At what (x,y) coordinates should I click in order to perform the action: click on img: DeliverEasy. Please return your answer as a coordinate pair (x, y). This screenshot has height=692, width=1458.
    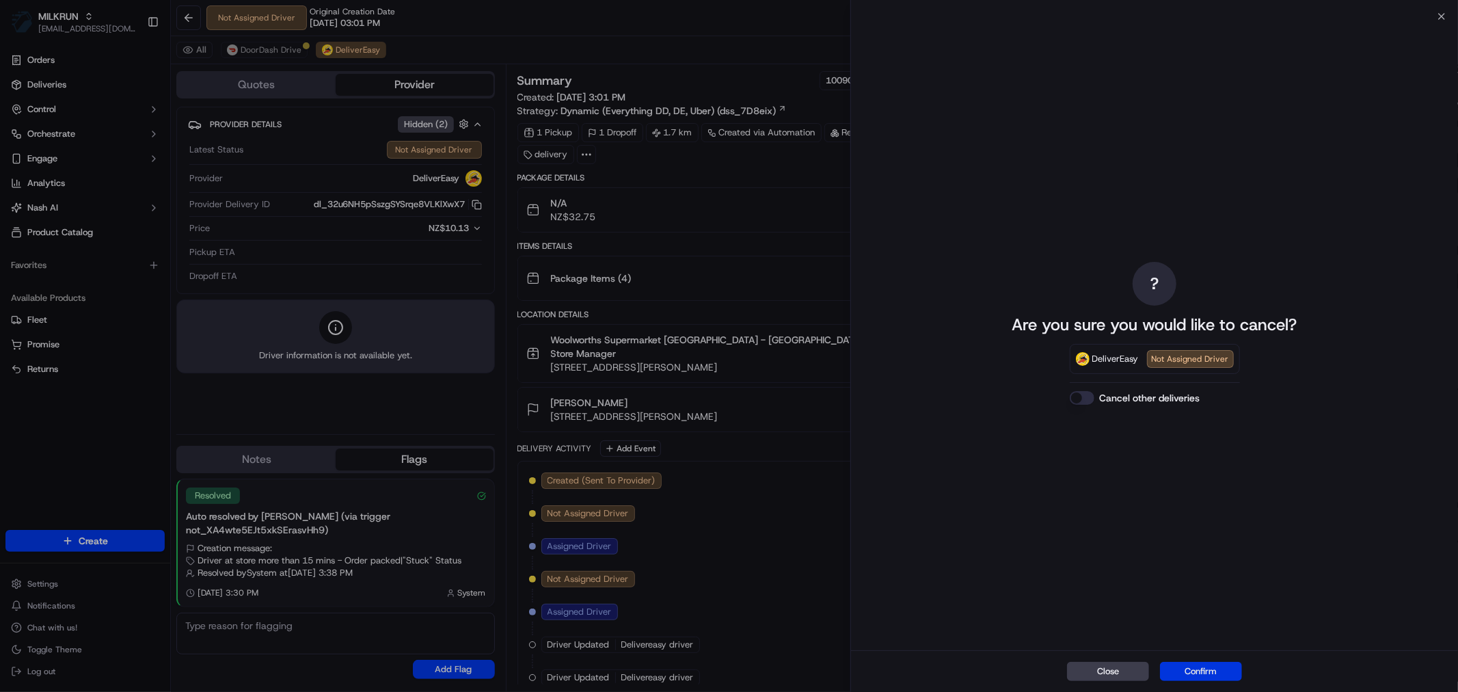
    Looking at the image, I should click on (1083, 359).